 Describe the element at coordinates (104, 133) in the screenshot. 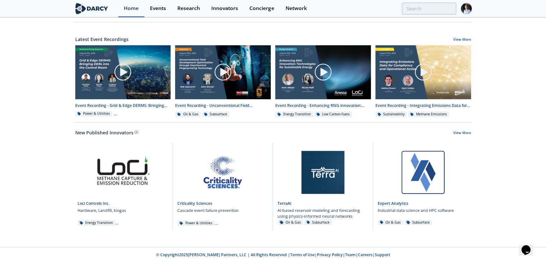

I see `a: New Published Innovators` at that location.